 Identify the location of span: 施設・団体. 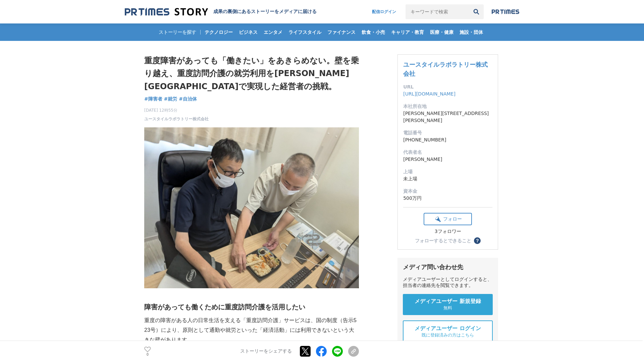
(471, 32).